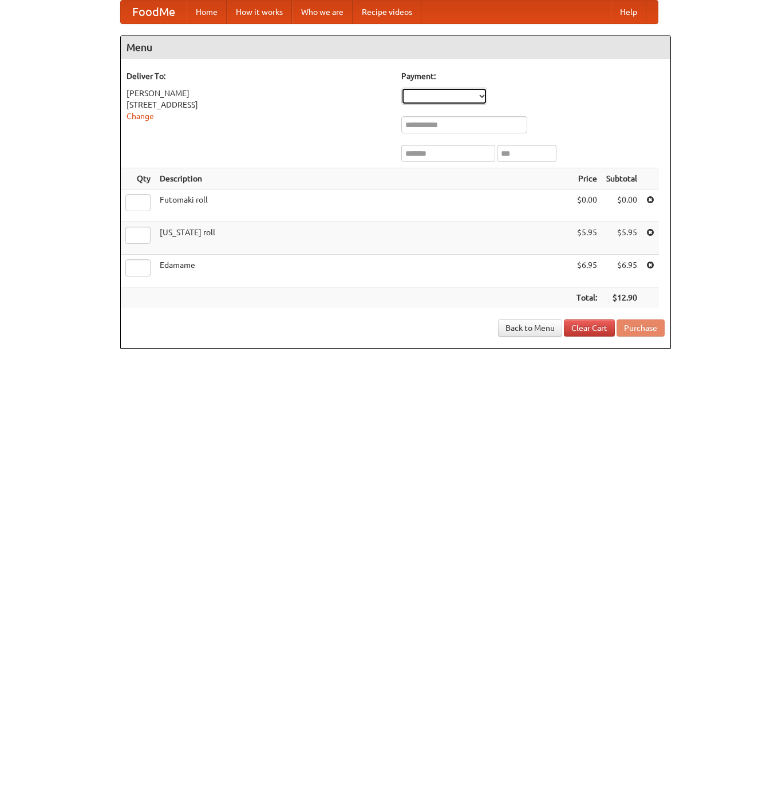 This screenshot has width=778, height=810. What do you see at coordinates (622, 298) in the screenshot?
I see `th: $12.90` at bounding box center [622, 298].